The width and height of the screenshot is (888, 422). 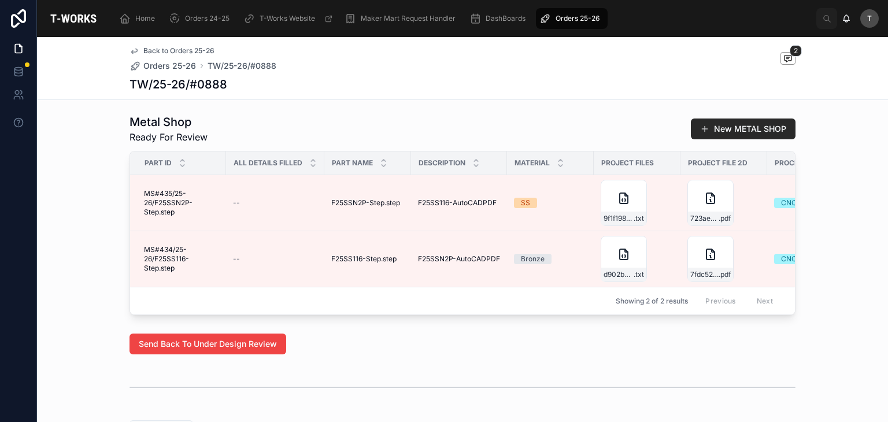 What do you see at coordinates (139, 19) in the screenshot?
I see `a: Home` at bounding box center [139, 19].